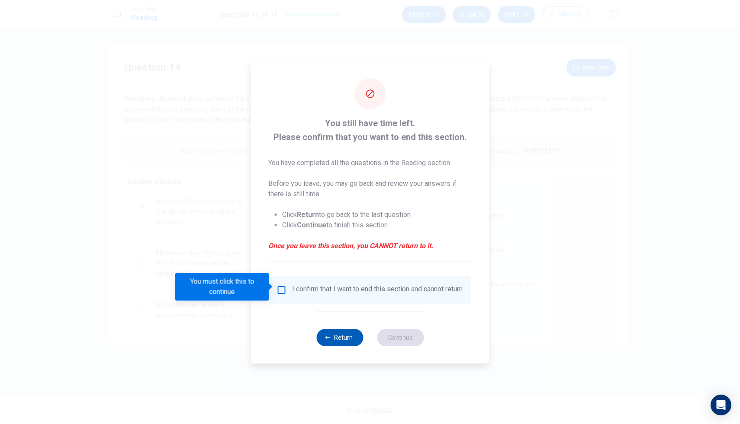 The image size is (740, 424). I want to click on span: You must click this to continue, so click(282, 290).